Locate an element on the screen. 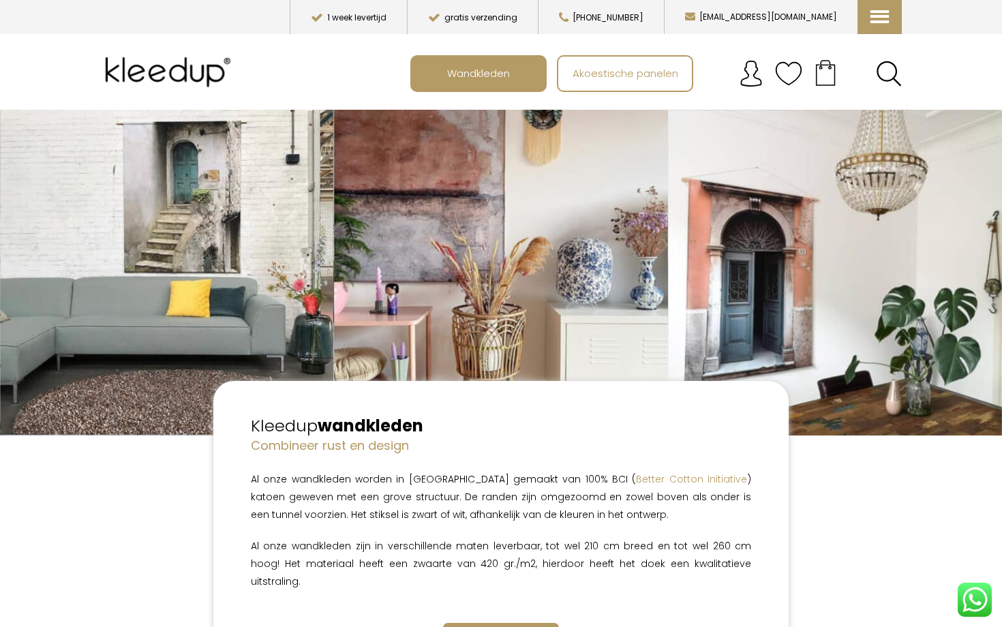 This screenshot has height=627, width=1002. p: Al onze wandkleden zijn in verschillende maten leverbaar, tot wel 210 cm breed en tot wel 260 cm ... is located at coordinates (501, 564).